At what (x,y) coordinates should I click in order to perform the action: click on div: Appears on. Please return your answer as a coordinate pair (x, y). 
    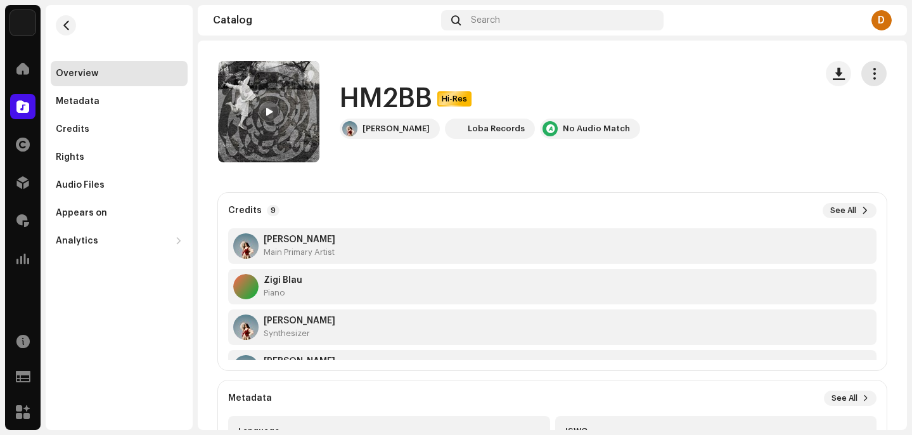
    Looking at the image, I should click on (81, 213).